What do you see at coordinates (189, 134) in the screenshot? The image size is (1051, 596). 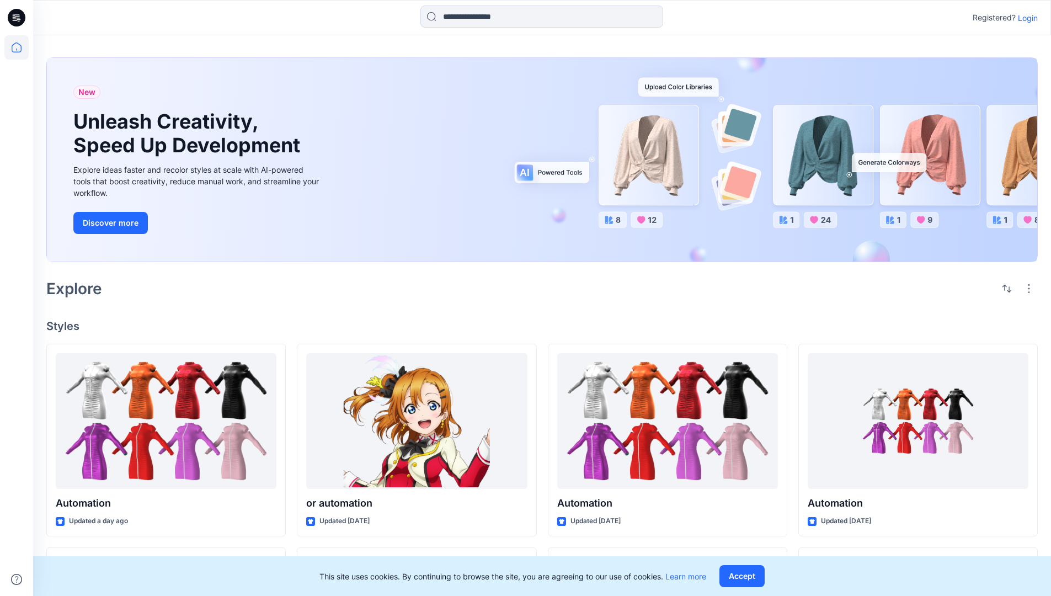 I see `h1: Unleash Creativity, Speed Up Development` at bounding box center [189, 134].